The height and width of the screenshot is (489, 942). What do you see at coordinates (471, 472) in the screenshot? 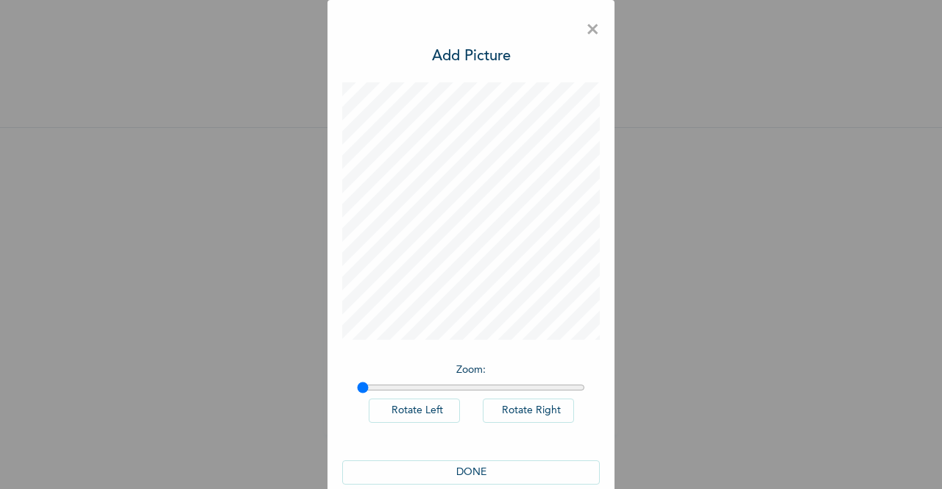
I see `button: DONE` at bounding box center [471, 472].